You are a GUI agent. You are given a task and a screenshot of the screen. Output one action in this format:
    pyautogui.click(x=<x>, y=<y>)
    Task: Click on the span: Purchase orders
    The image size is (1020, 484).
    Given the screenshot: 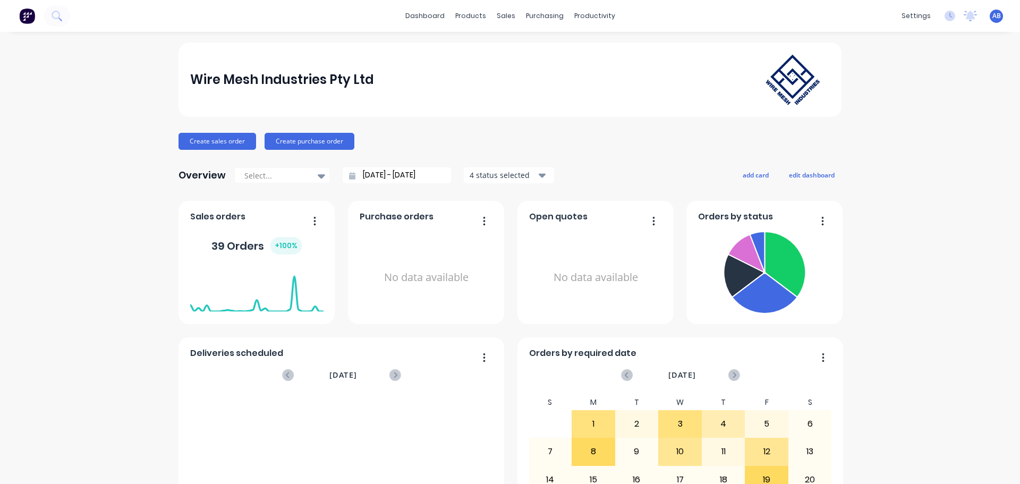 What is the action you would take?
    pyautogui.click(x=396, y=217)
    